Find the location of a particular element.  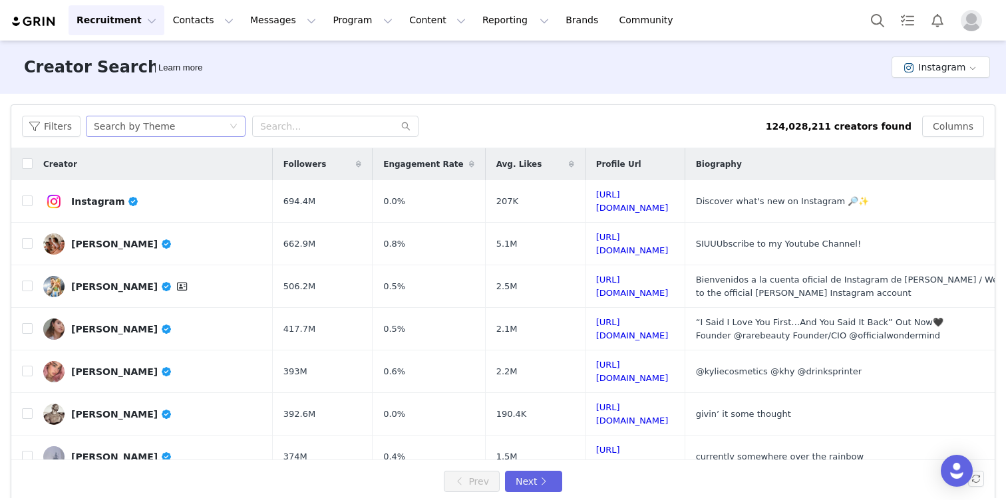

span: Followers is located at coordinates (305, 164).